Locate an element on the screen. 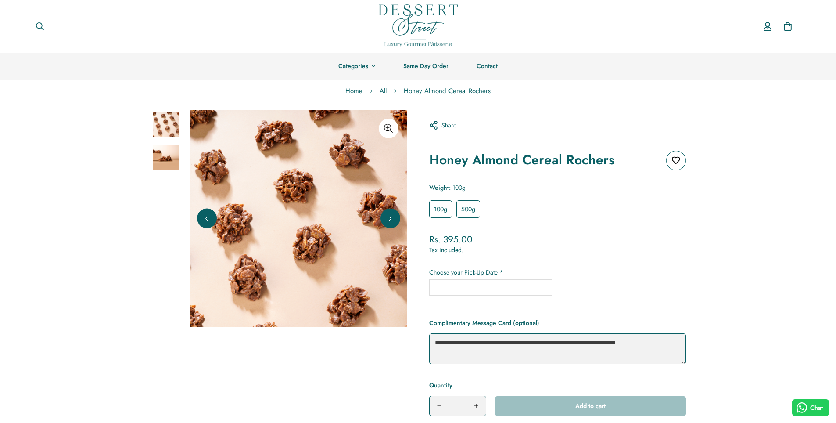  label: Choose your Pick-Up Date * is located at coordinates (558, 272).